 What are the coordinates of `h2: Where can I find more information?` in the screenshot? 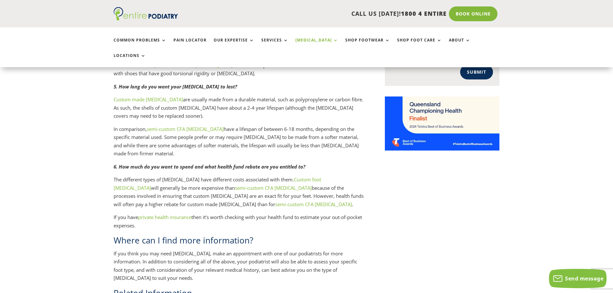 It's located at (239, 242).